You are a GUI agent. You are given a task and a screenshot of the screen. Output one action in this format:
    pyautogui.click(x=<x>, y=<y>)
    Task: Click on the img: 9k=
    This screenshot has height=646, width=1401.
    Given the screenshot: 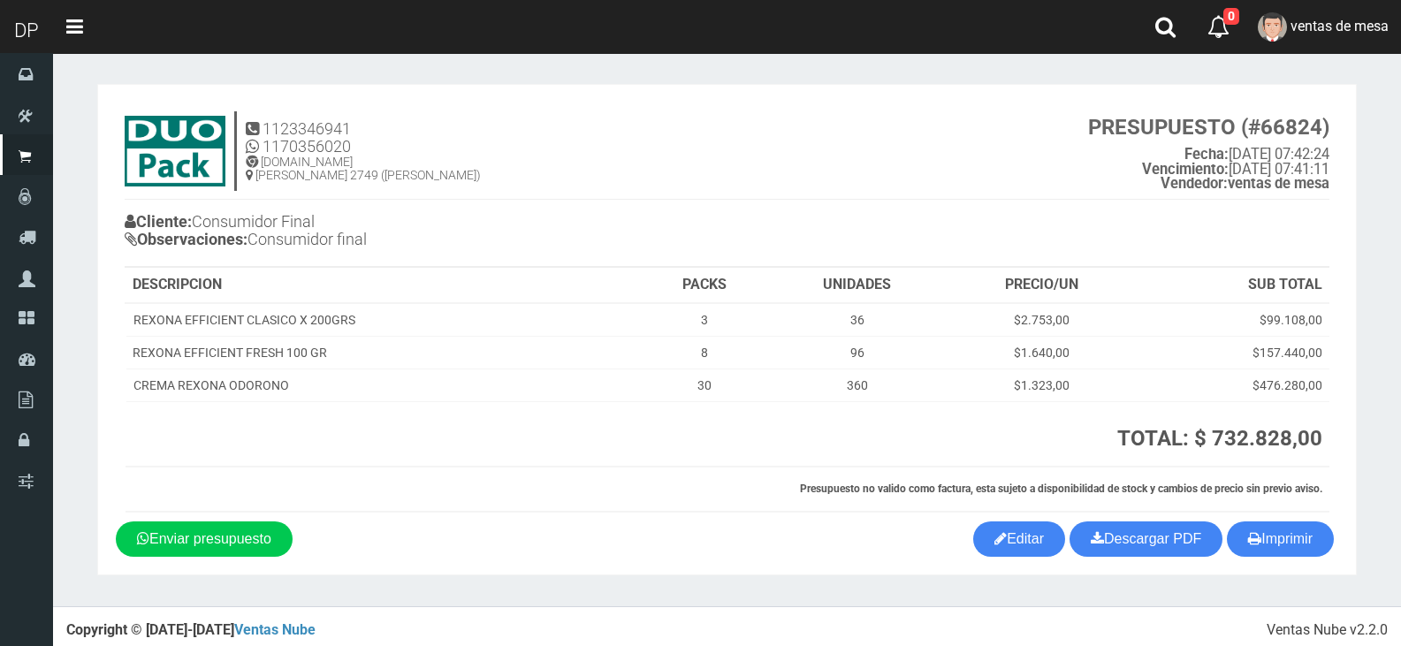 What is the action you would take?
    pyautogui.click(x=175, y=151)
    